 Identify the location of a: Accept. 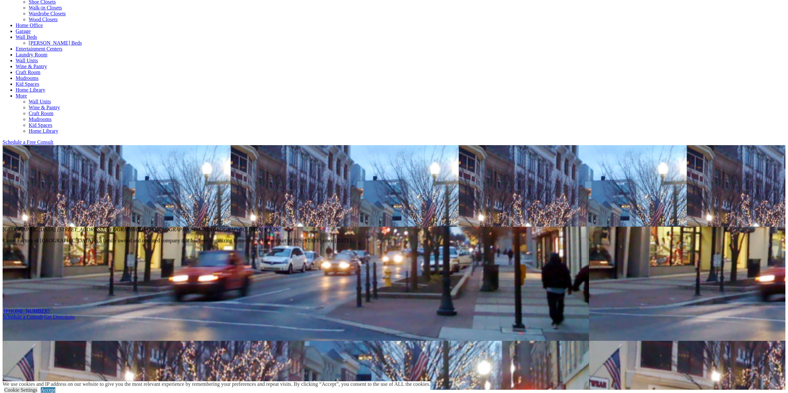
(48, 389).